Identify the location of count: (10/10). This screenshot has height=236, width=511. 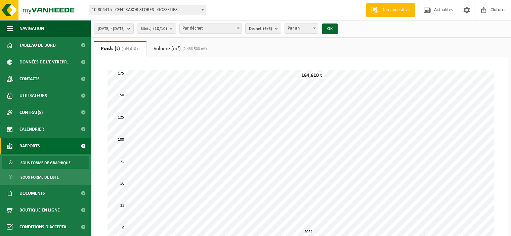
(160, 29).